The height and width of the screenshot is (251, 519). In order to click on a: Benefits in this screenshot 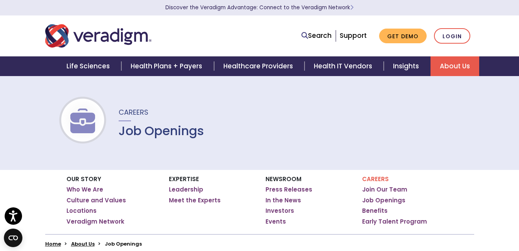, I will do `click(375, 211)`.